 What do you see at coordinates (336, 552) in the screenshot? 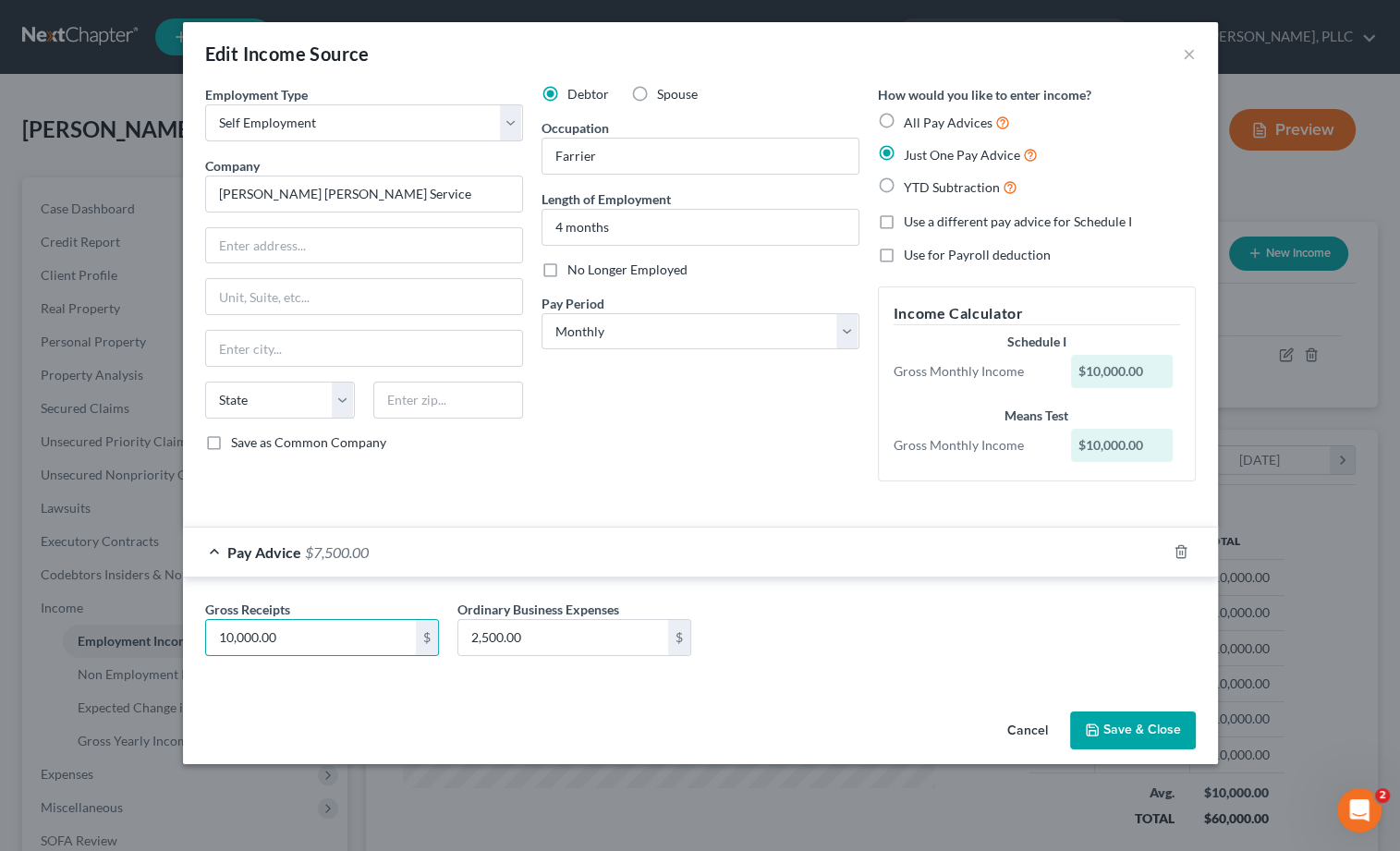
I see `span: $7,500.00` at bounding box center [336, 552].